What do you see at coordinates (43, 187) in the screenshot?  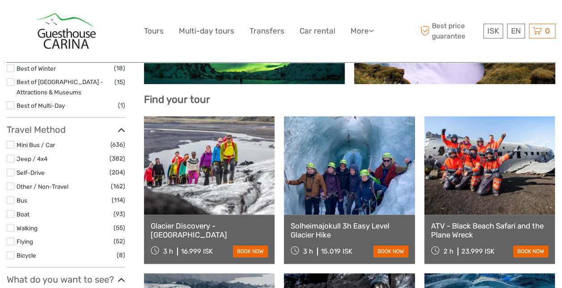 I see `a: Other / Non-Travel` at bounding box center [43, 187].